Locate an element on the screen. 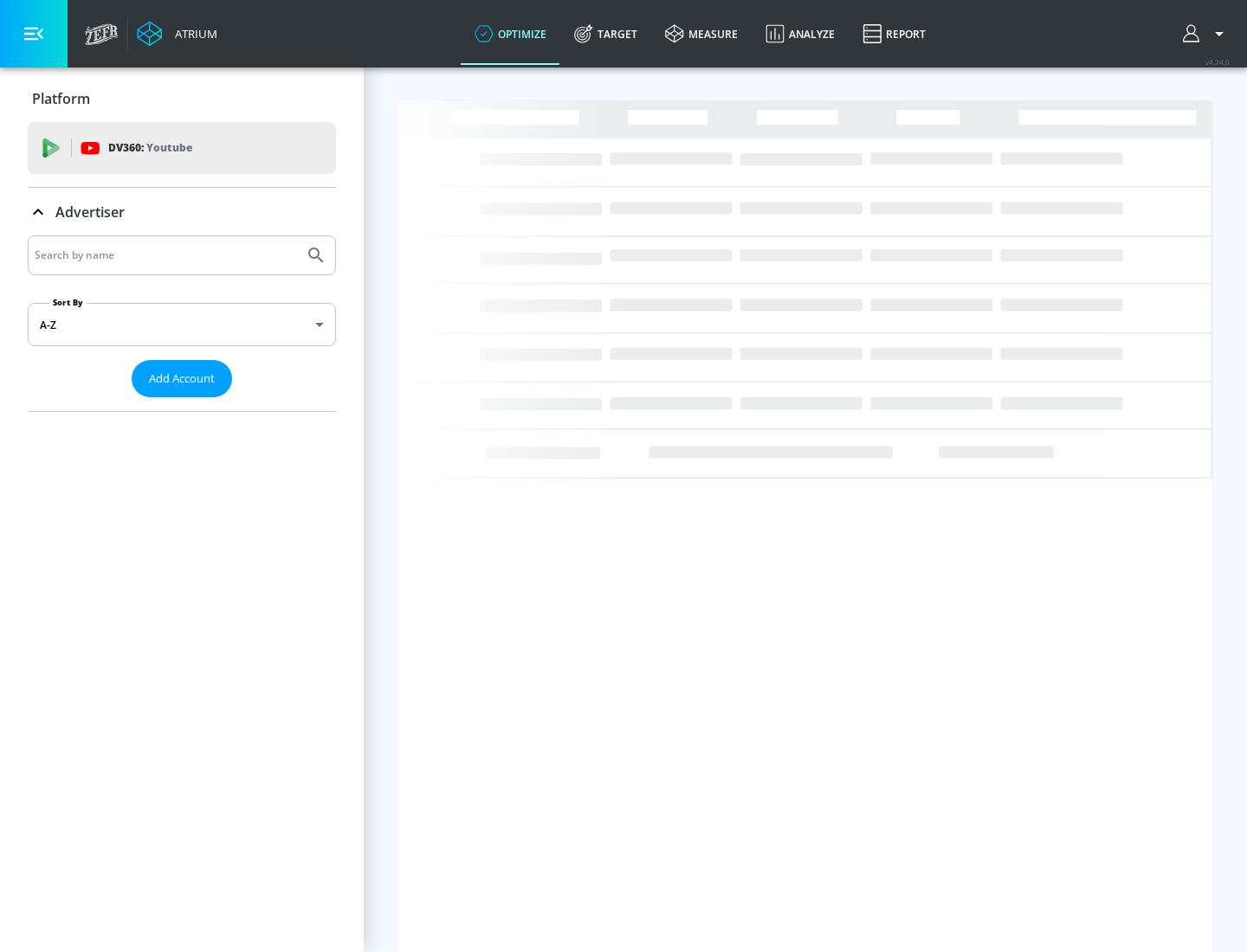 This screenshot has width=1247, height=952. a: measure is located at coordinates (701, 34).